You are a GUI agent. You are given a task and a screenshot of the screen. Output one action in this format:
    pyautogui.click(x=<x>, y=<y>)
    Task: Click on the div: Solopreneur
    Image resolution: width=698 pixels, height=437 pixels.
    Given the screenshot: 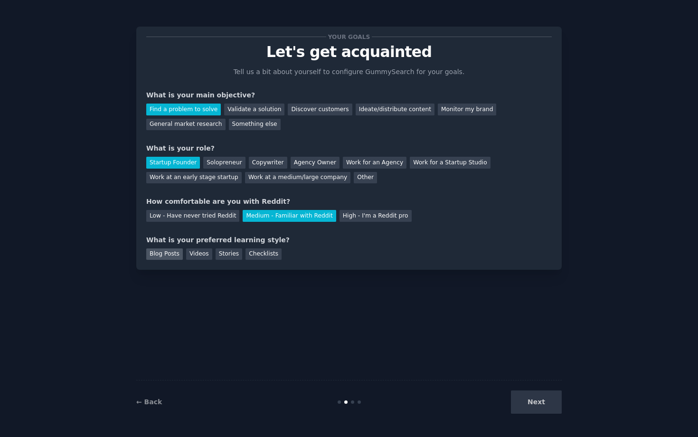 What is the action you would take?
    pyautogui.click(x=224, y=162)
    